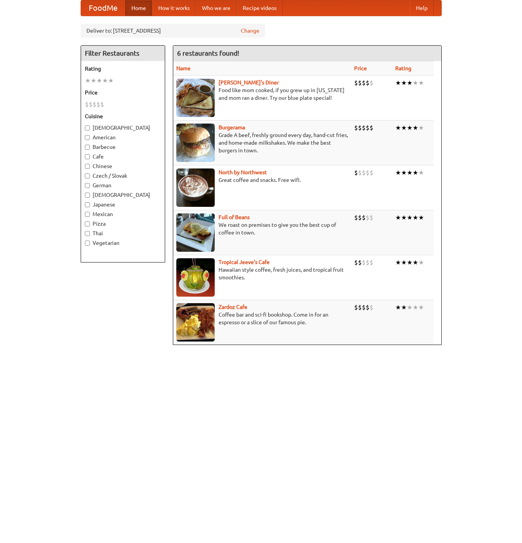 This screenshot has height=543, width=522. I want to click on h4: Filter Restaurants, so click(123, 53).